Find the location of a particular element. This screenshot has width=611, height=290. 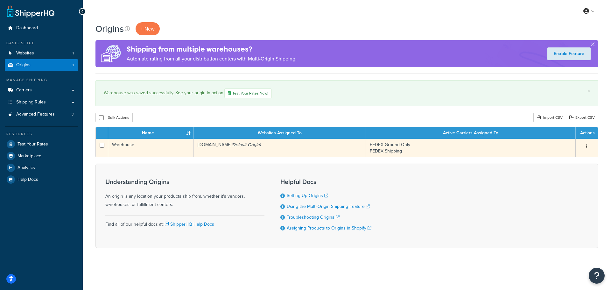

a: Websites 1 is located at coordinates (41, 53).